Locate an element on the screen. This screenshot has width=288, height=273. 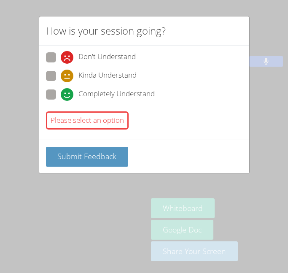
div: Please select an option is located at coordinates (87, 120).